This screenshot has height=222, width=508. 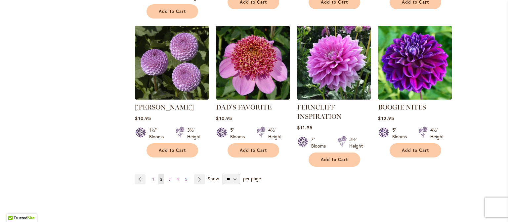 I want to click on a: 4, so click(x=178, y=179).